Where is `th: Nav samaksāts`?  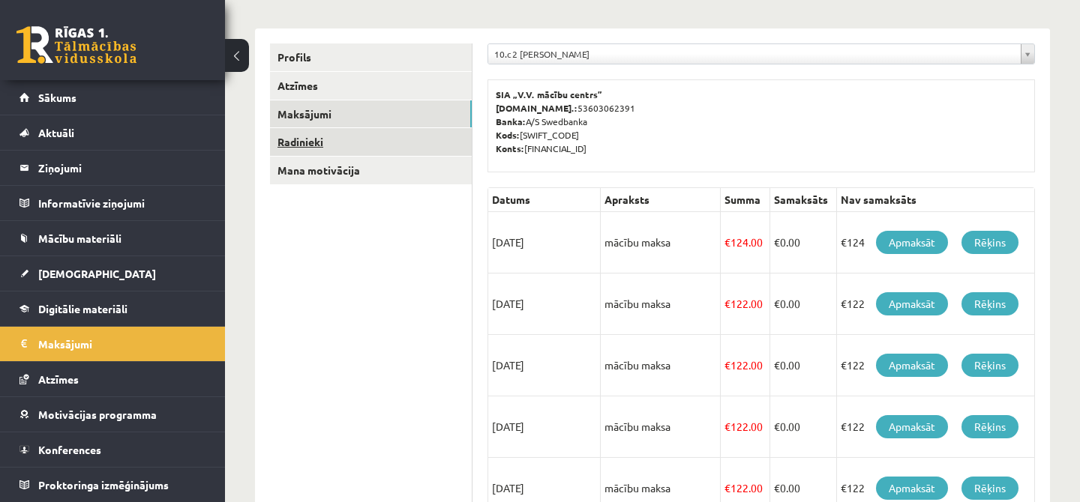
th: Nav samaksāts is located at coordinates (935, 200).